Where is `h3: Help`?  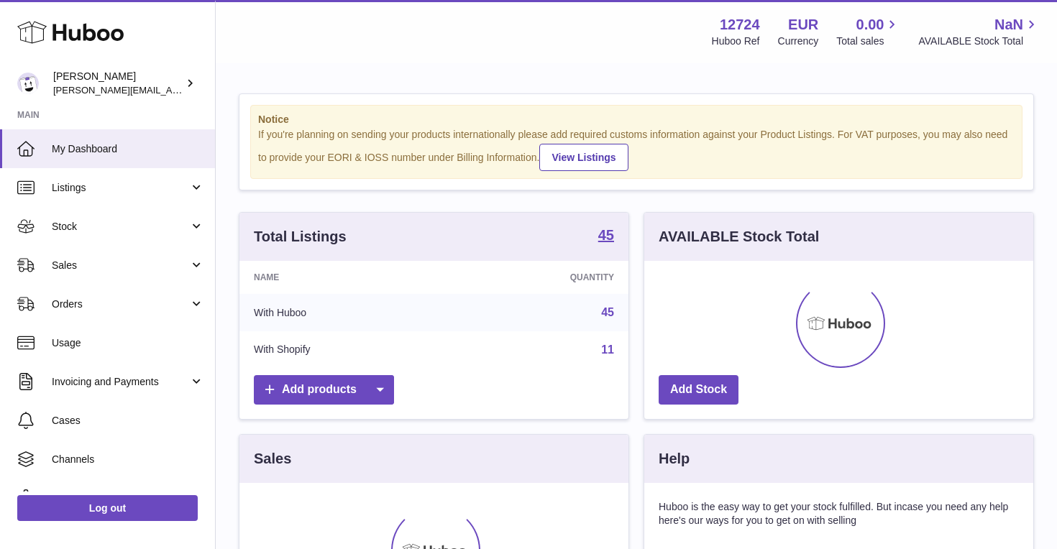 h3: Help is located at coordinates (674, 459).